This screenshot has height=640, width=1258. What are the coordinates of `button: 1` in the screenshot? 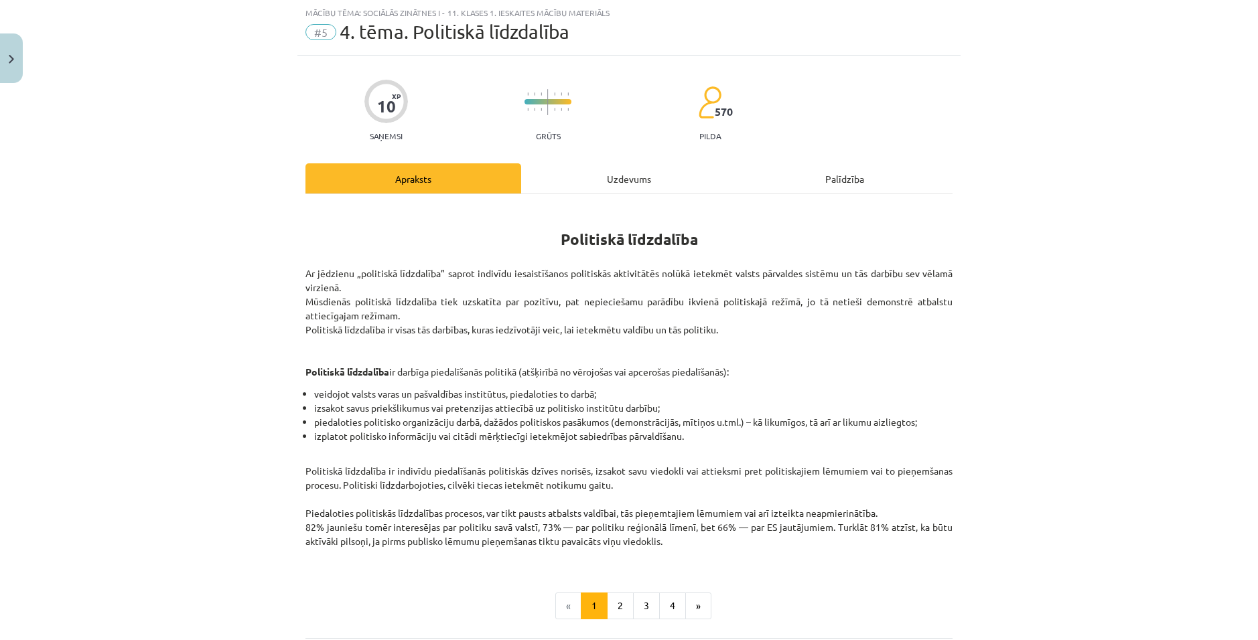 It's located at (594, 606).